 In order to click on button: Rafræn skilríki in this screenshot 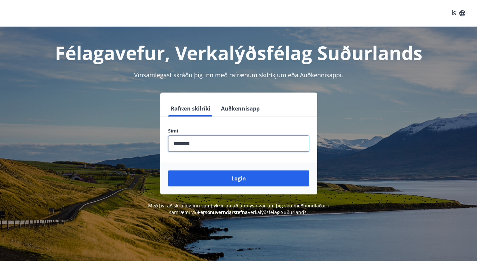, I will do `click(191, 109)`.